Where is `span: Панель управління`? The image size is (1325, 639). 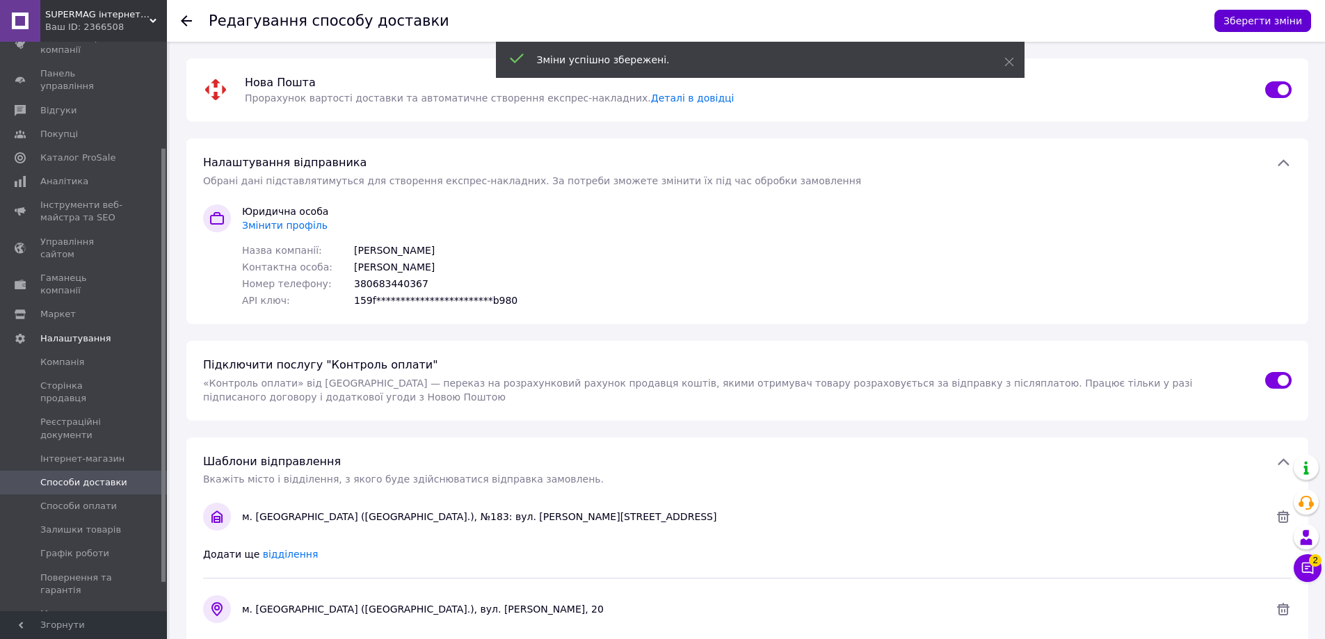 span: Панель управління is located at coordinates (84, 80).